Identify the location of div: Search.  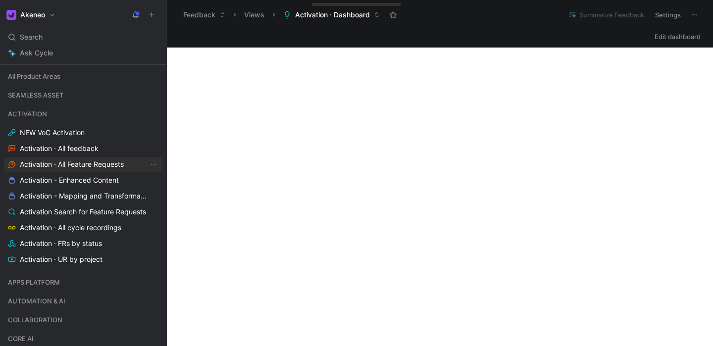
(83, 37).